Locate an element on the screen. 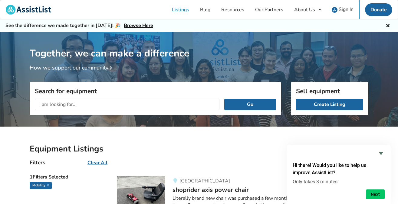 This screenshot has width=398, height=204. img: assistlist-logo is located at coordinates (28, 10).